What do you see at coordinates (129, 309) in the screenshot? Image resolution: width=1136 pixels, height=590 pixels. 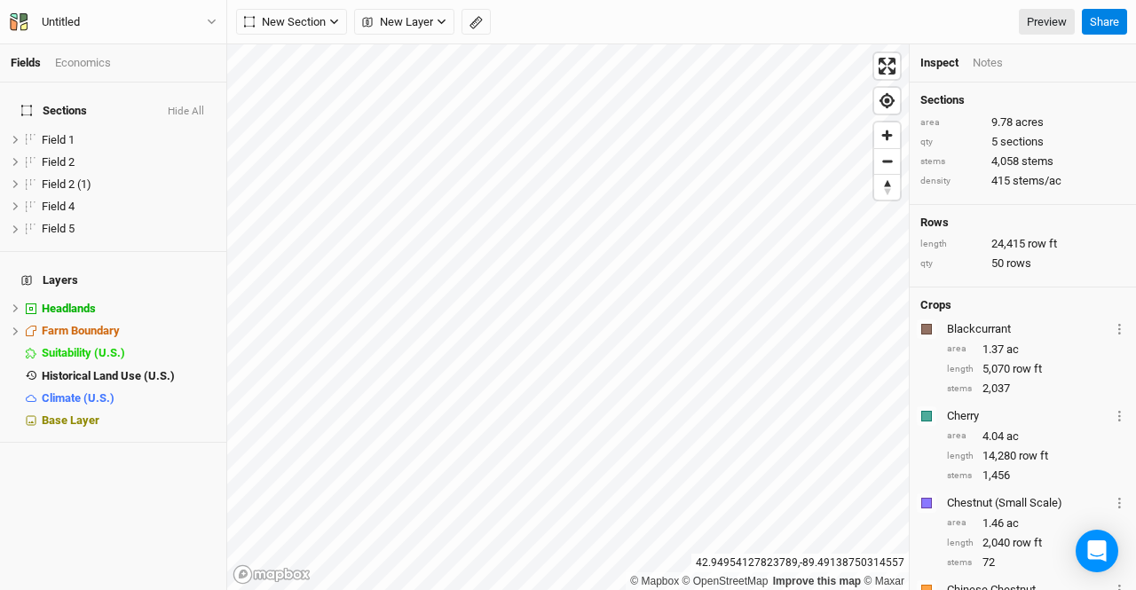 I see `div: Headlands` at bounding box center [129, 309].